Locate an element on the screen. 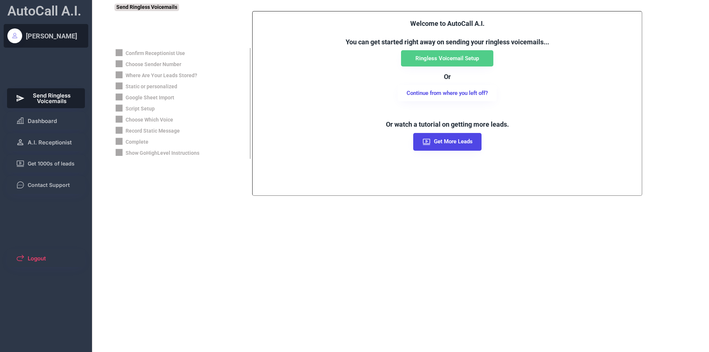 The height and width of the screenshot is (352, 709). div: Google Sheet Import is located at coordinates (150, 98).